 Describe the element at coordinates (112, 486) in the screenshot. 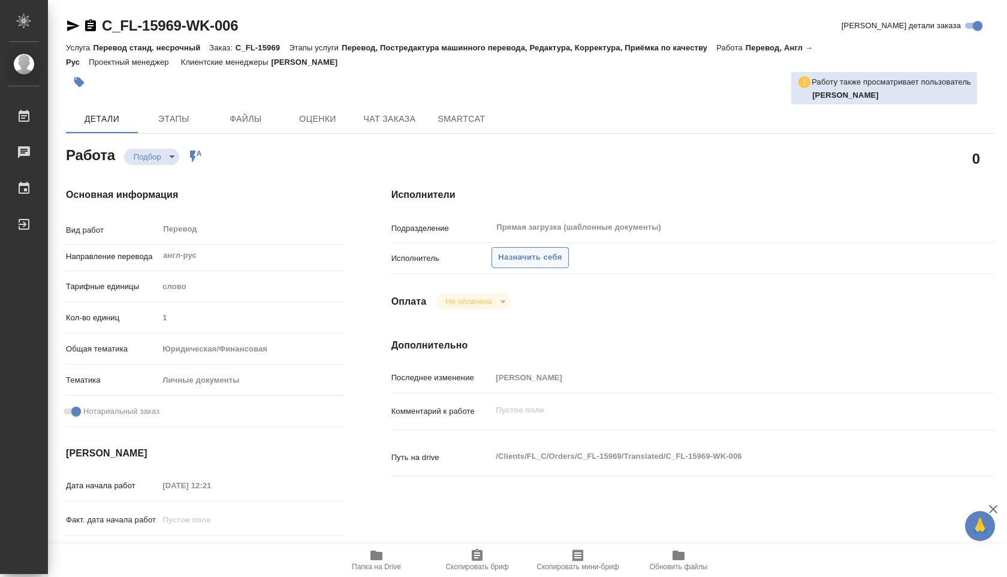

I see `p: Дата начала работ` at that location.